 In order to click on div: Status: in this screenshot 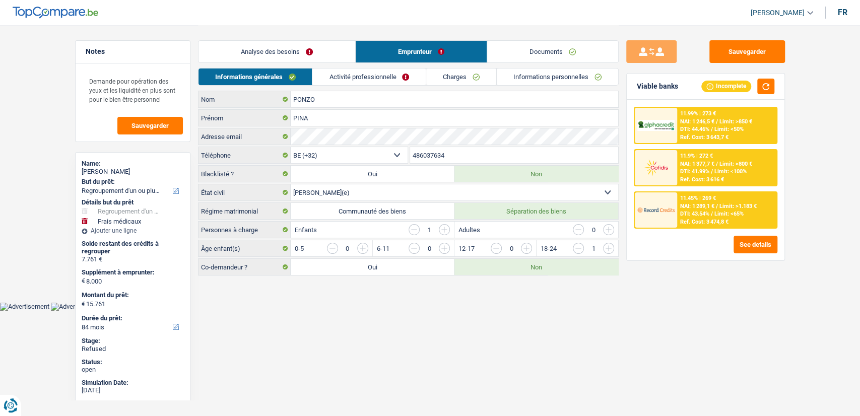, I will do `click(133, 362)`.